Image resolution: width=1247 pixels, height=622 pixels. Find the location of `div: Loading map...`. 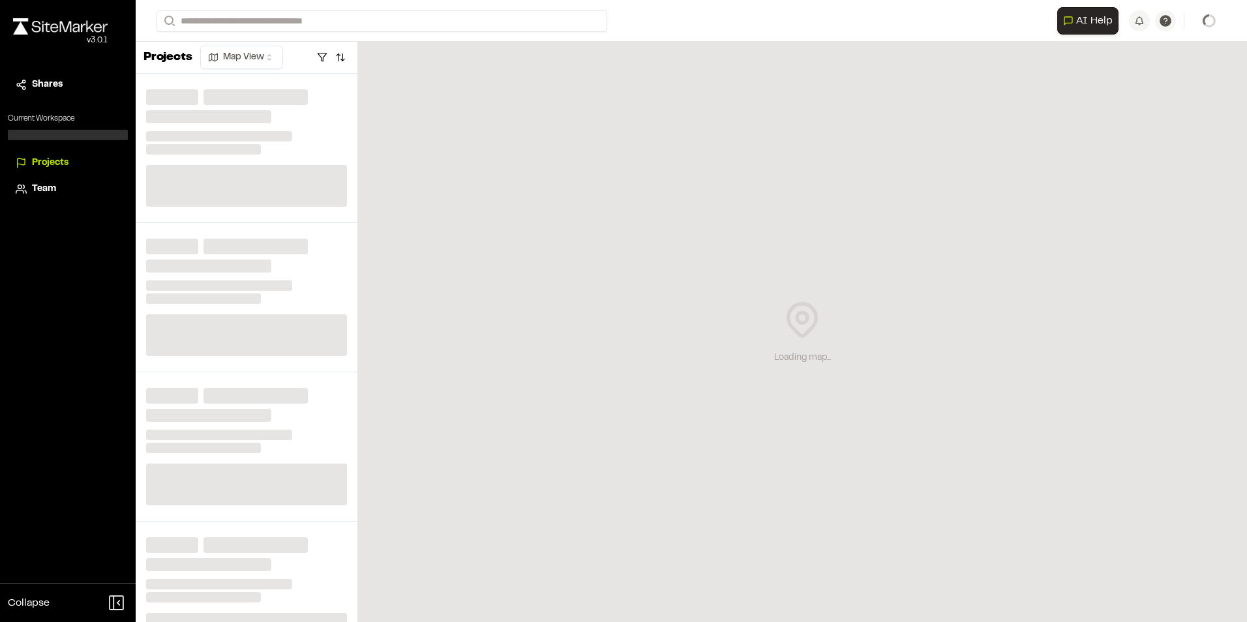

div: Loading map... is located at coordinates (802, 358).